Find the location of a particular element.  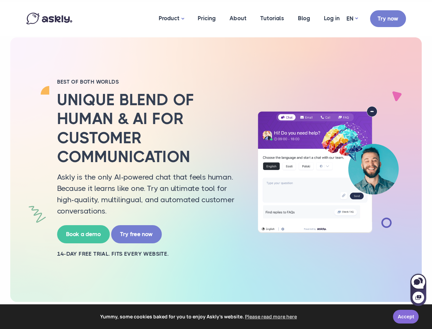

h2: BEST OF BOTH WORLDS is located at coordinates (150, 82).